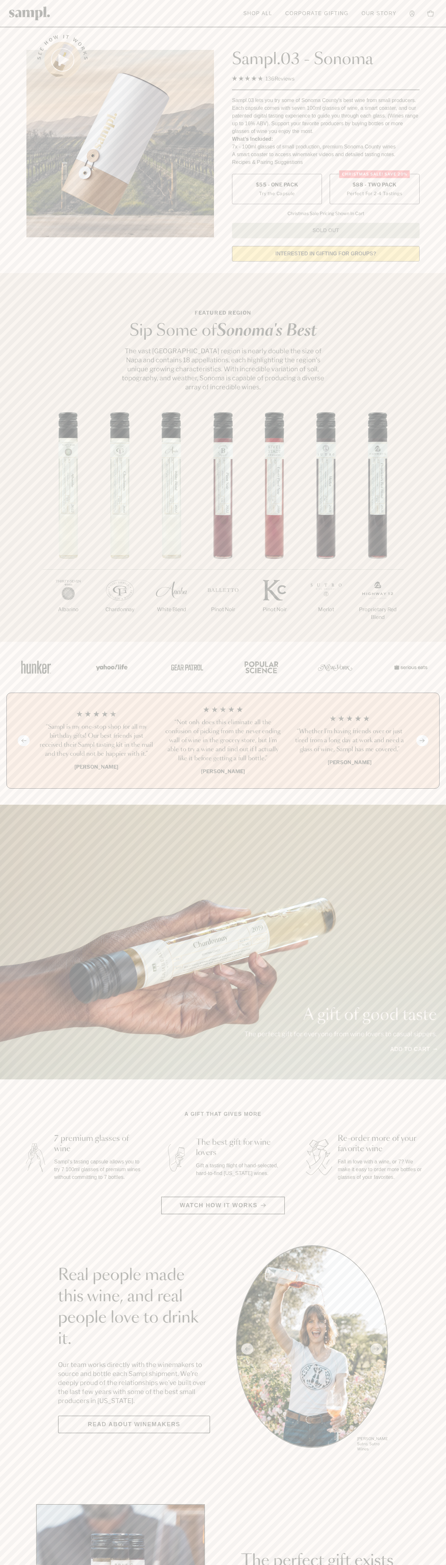 This screenshot has height=1565, width=446. Describe the element at coordinates (340, 1016) in the screenshot. I see `p: A gift of good taste` at that location.